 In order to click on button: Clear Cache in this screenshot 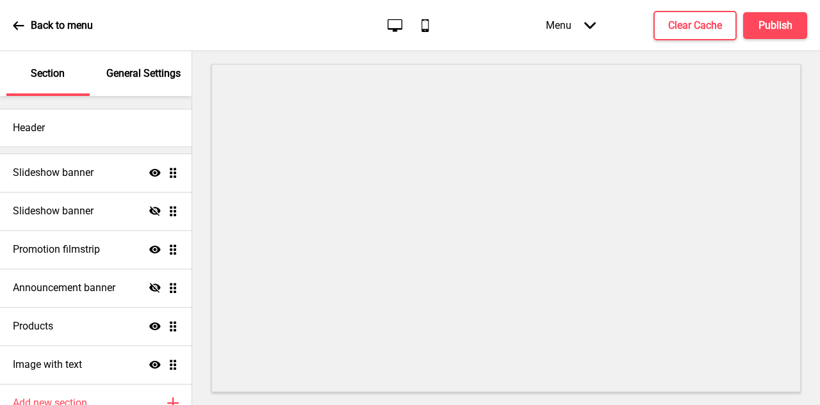, I will do `click(695, 26)`.